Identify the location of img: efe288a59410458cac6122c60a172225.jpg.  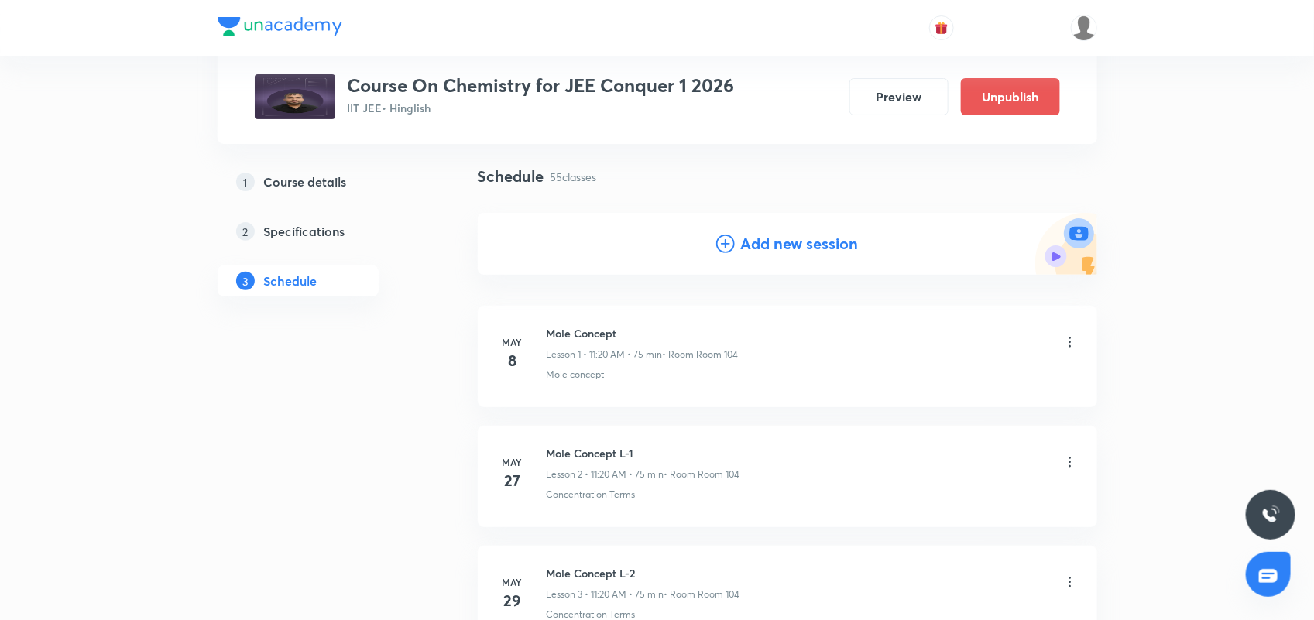
(295, 97).